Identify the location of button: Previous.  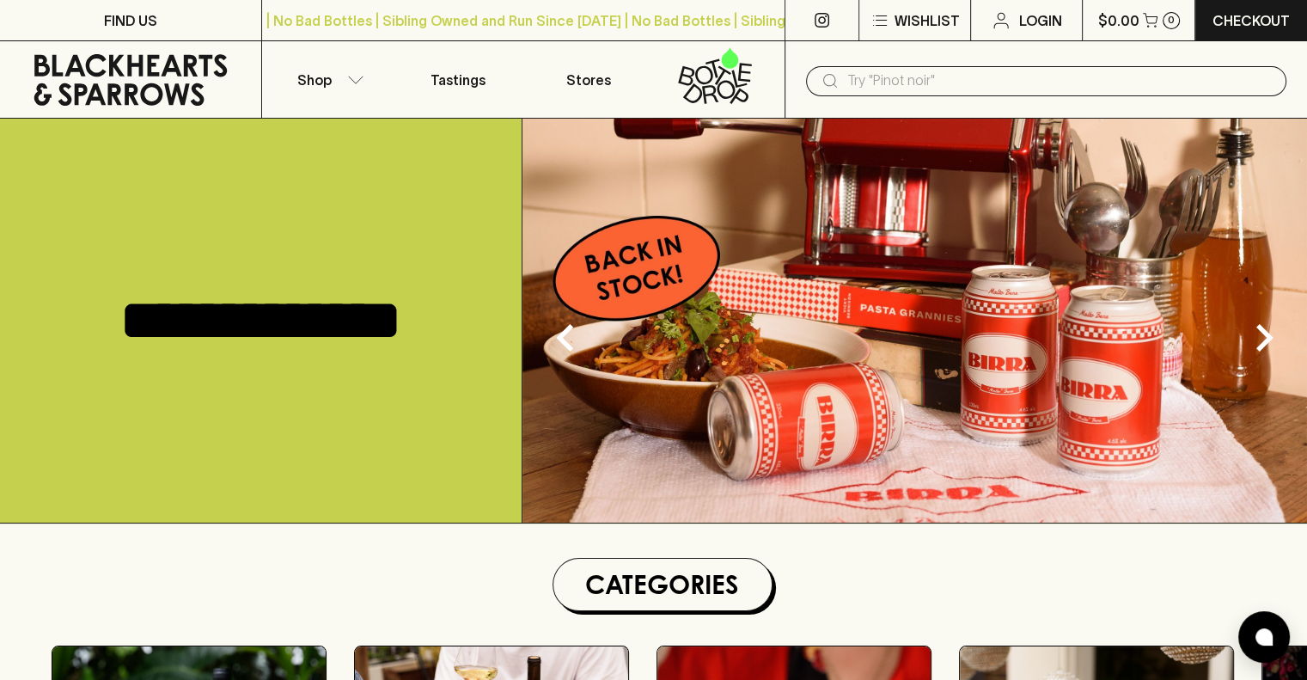
(566, 338).